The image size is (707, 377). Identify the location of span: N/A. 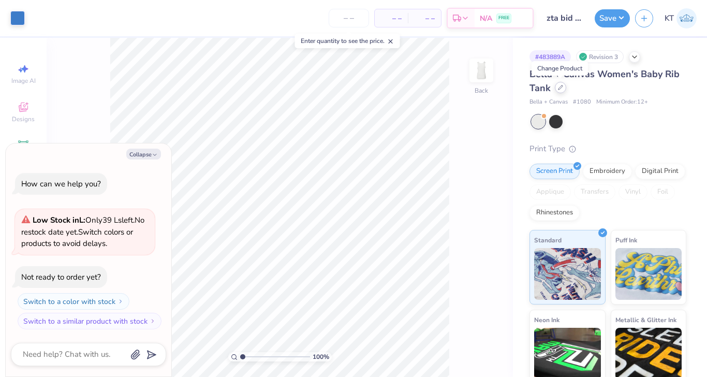
(486, 18).